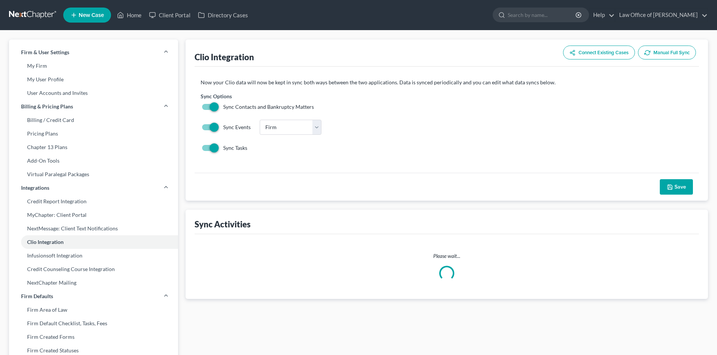 The image size is (717, 355). I want to click on a: Firm Created Forms, so click(93, 337).